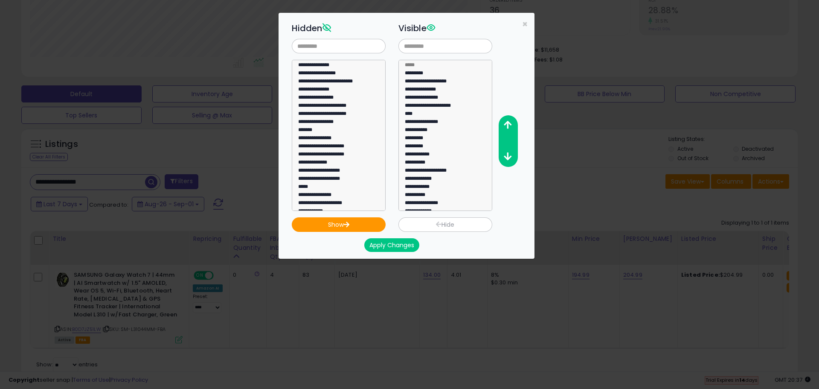 This screenshot has height=389, width=819. Describe the element at coordinates (445, 28) in the screenshot. I see `h3: Visible` at that location.